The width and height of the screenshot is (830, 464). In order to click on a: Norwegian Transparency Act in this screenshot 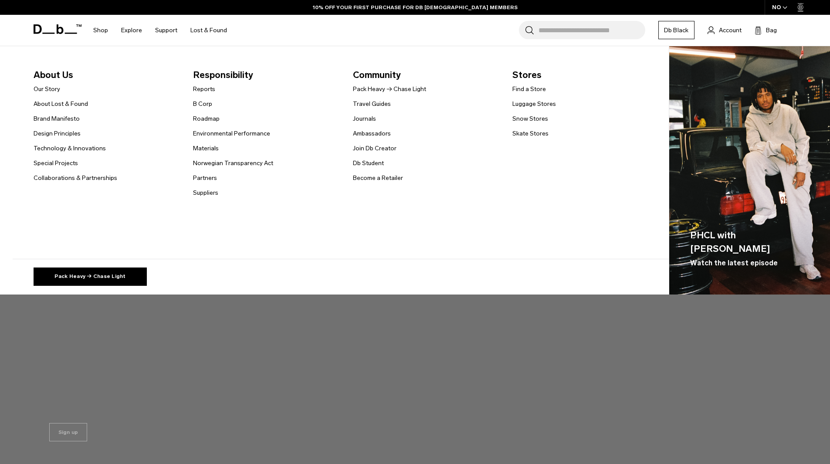, I will do `click(233, 163)`.